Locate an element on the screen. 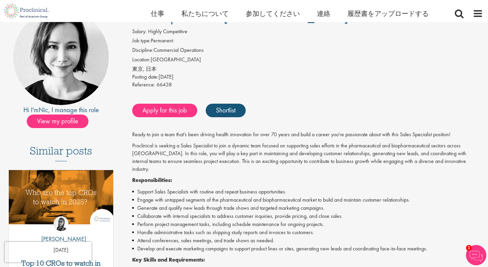  span: View my profile is located at coordinates (58, 121).